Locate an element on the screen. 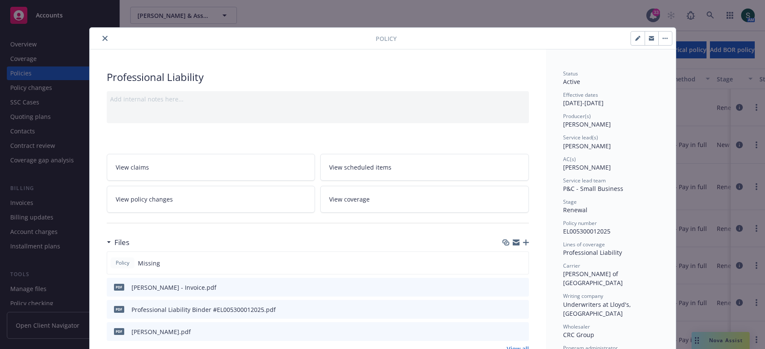  div: Professional Liability Binder #EL005300012025.pdf is located at coordinates (204, 310).